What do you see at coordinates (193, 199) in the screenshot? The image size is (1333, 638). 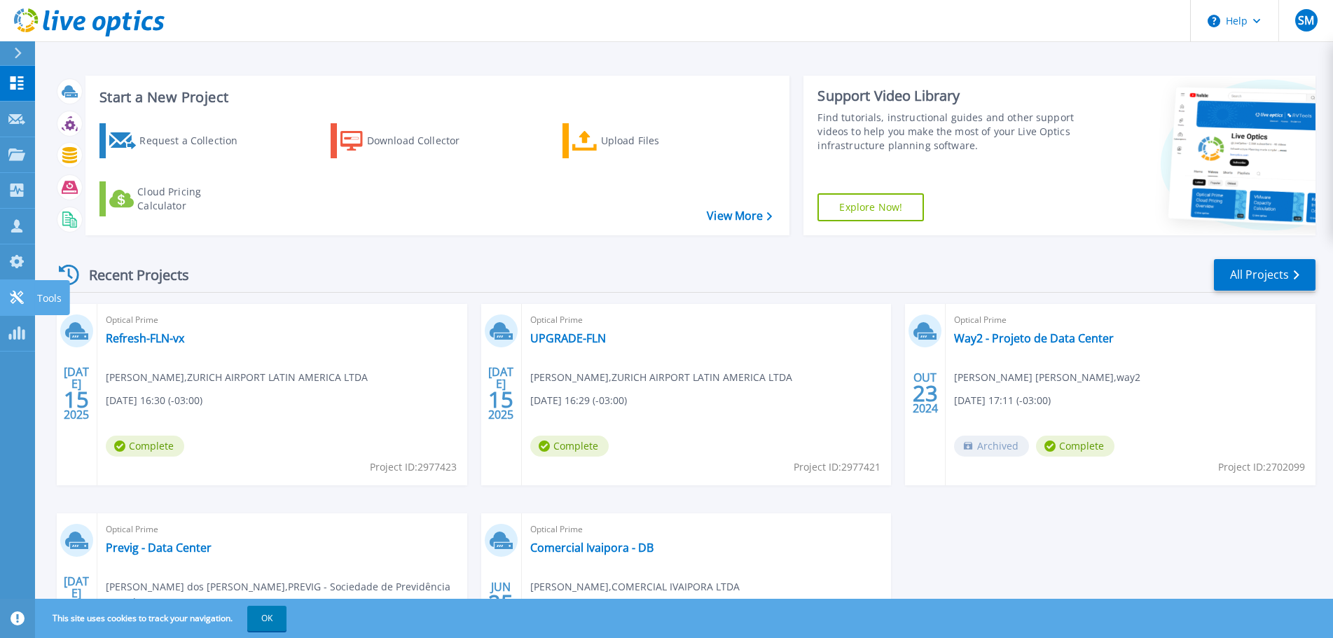 I see `div: Cloud Pricing Calculator` at bounding box center [193, 199].